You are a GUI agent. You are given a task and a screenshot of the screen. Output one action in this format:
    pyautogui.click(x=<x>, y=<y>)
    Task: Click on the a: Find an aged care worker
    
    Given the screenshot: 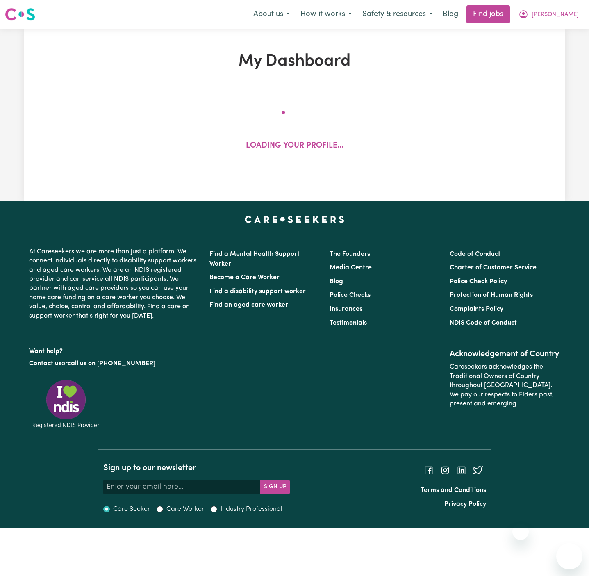 What is the action you would take?
    pyautogui.click(x=249, y=305)
    